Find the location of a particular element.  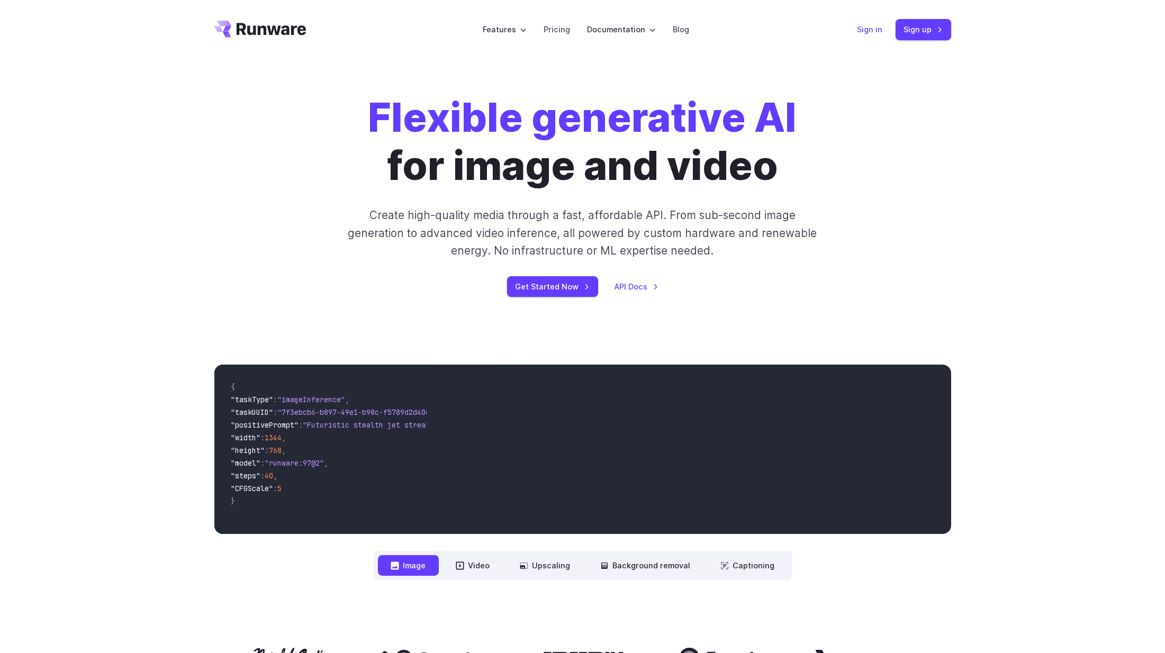

a: Sign up is located at coordinates (923, 29).